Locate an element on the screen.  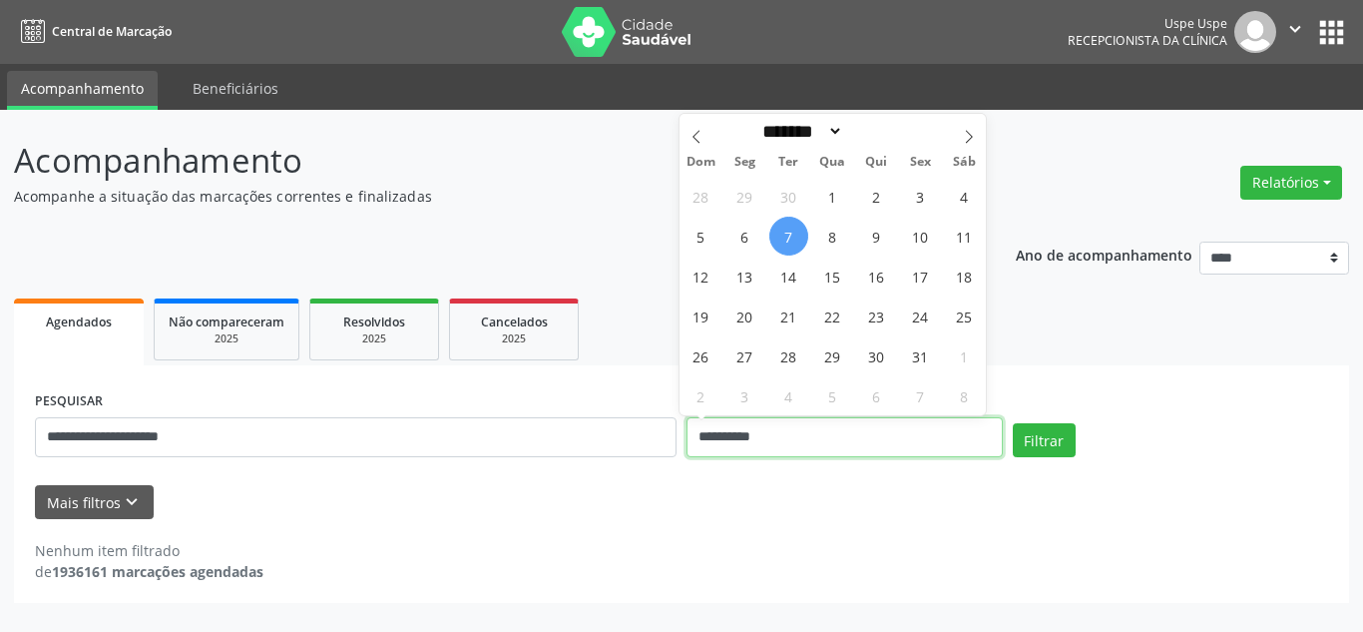
span: Outubro 25, 2025 is located at coordinates (964, 315).